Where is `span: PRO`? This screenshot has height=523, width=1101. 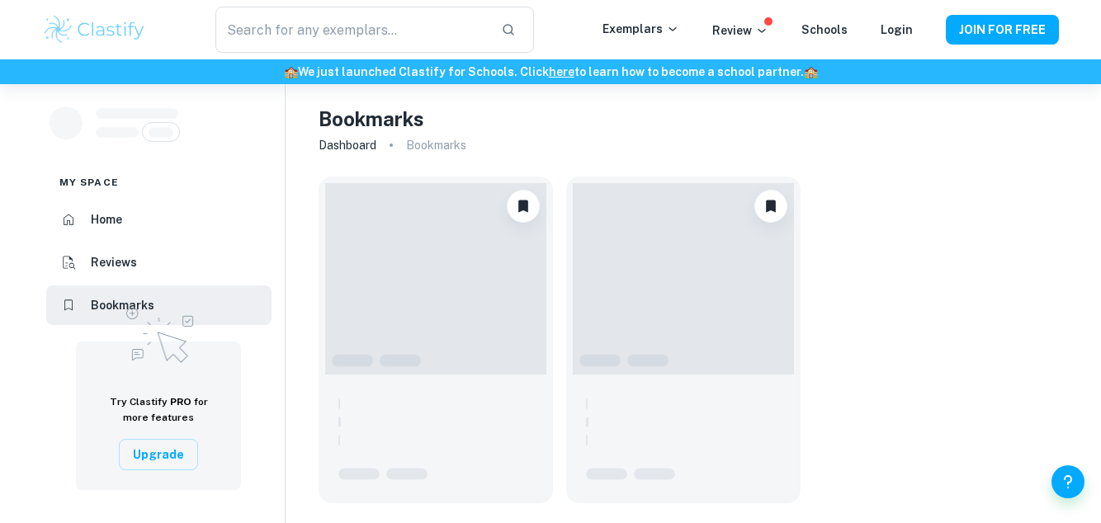 span: PRO is located at coordinates (181, 402).